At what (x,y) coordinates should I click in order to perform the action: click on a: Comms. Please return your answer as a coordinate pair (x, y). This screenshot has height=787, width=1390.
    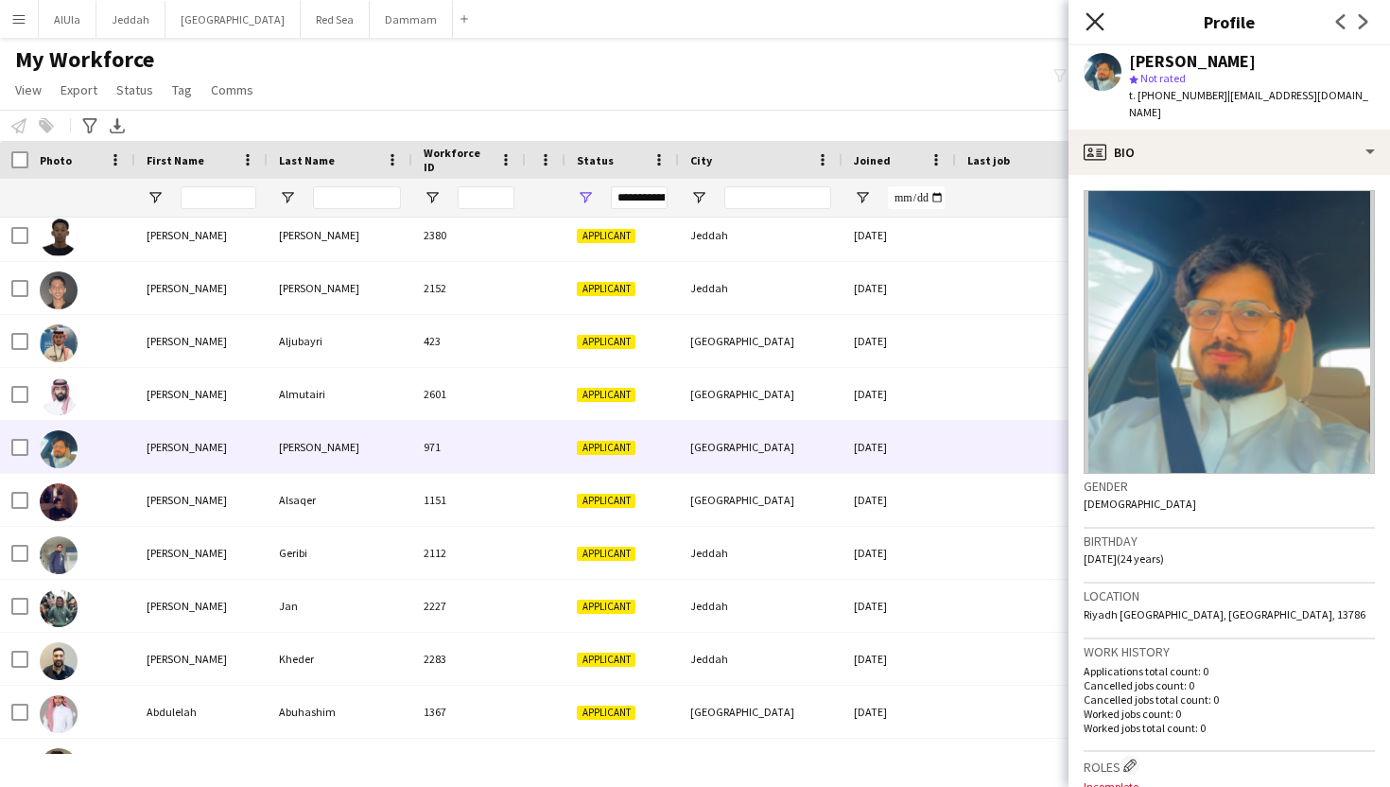
    Looking at the image, I should click on (232, 90).